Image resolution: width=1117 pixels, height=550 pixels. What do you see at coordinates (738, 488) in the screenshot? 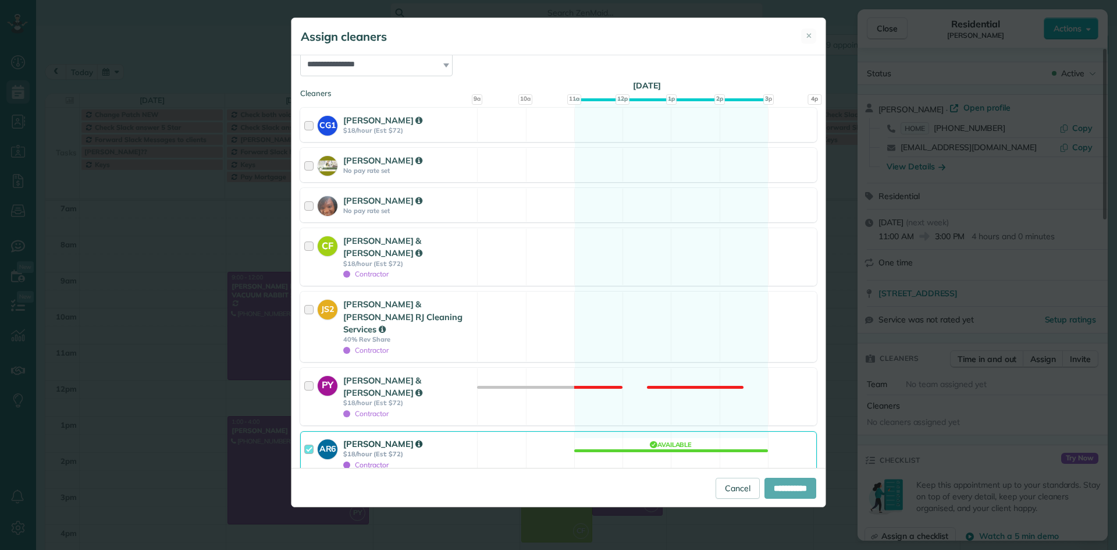
I see `a: Cancel` at bounding box center [738, 488].